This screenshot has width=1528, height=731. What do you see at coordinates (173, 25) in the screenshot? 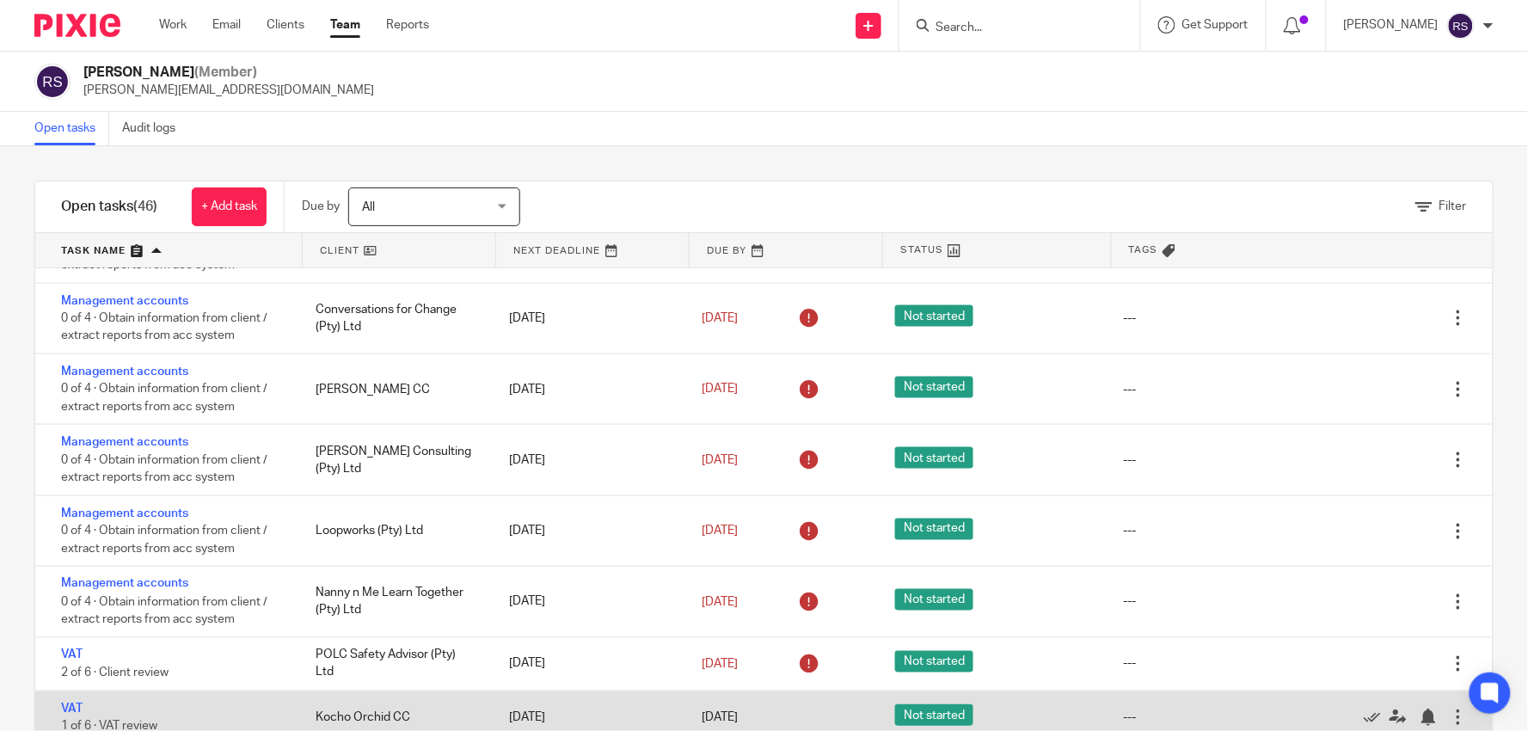
I see `a: Work` at bounding box center [173, 25].